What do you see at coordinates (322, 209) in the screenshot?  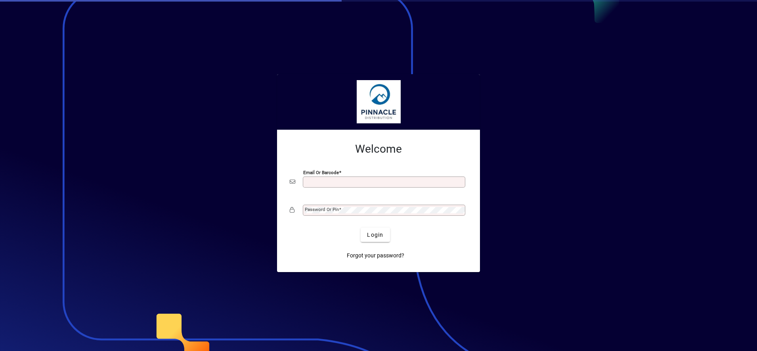 I see `mat-label: Password or Pin` at bounding box center [322, 209].